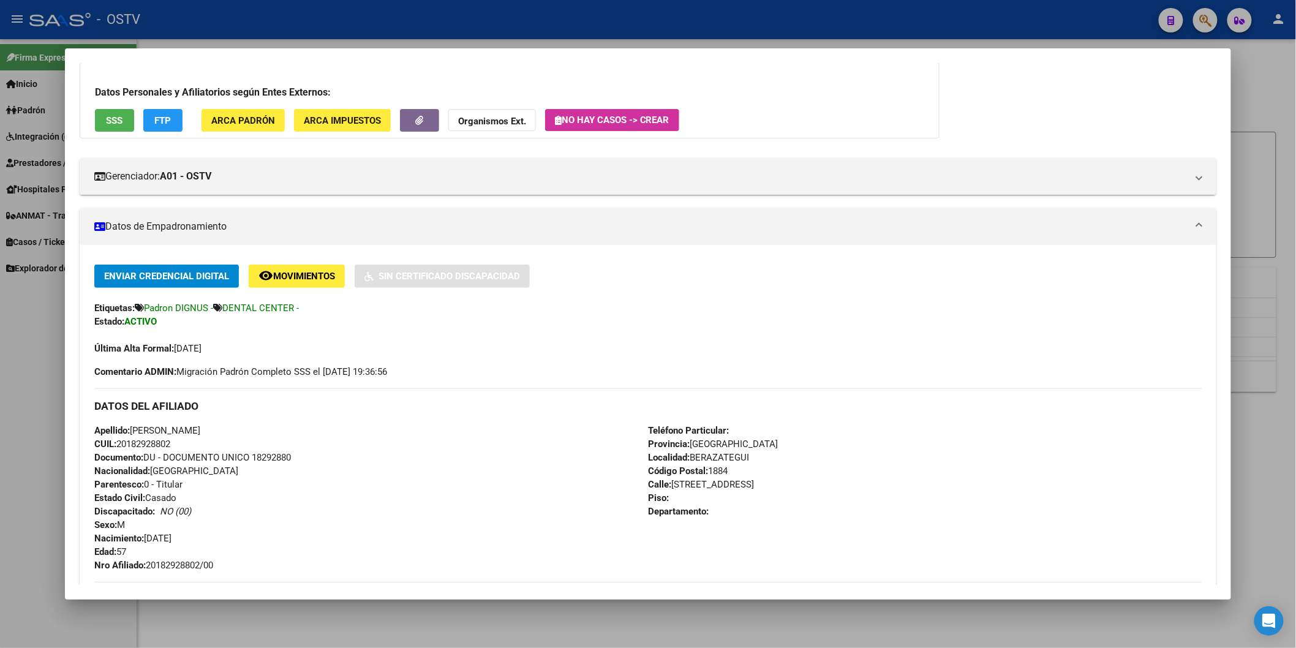 The height and width of the screenshot is (648, 1296). What do you see at coordinates (266, 276) in the screenshot?
I see `mat-icon: remove_red_eye` at bounding box center [266, 276].